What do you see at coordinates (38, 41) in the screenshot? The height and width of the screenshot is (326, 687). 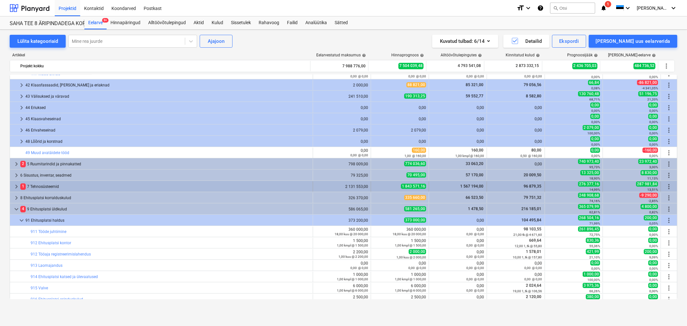 I see `button: Lülita kategooriaid` at bounding box center [38, 41].